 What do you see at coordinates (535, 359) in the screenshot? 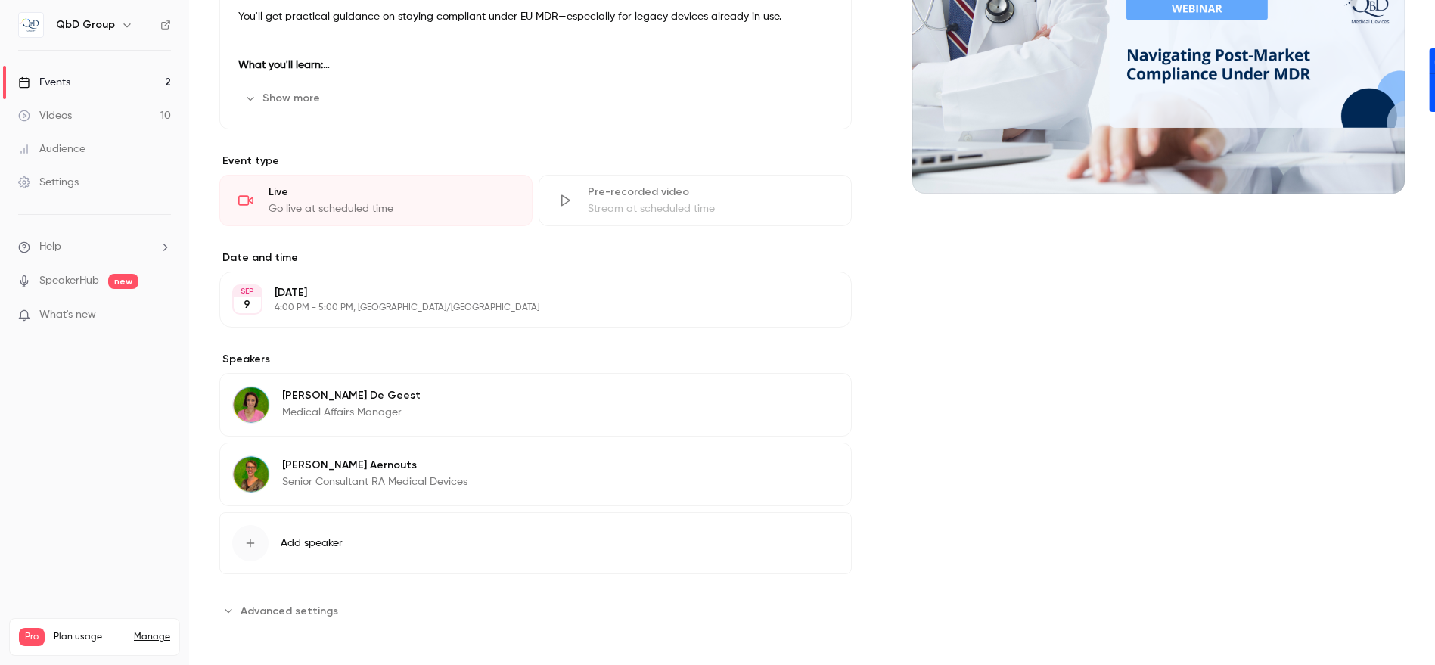
I see `label: Speakers` at bounding box center [535, 359].